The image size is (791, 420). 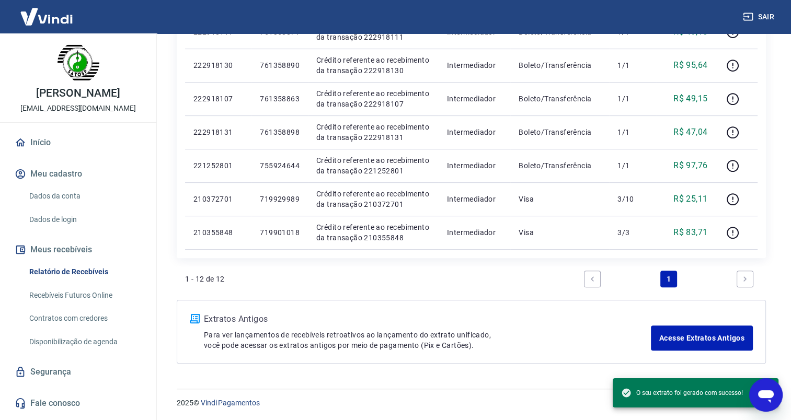 I want to click on p: Crédito referente ao recebimento da transação 221252801, so click(x=373, y=166).